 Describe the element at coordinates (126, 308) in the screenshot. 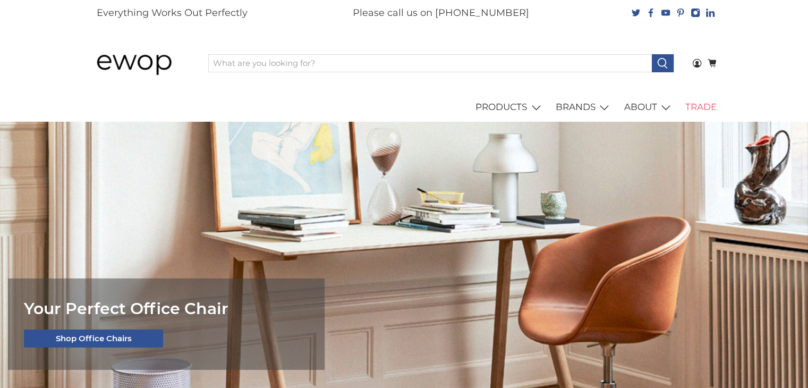

I see `span: Your Perfect Office Chair` at that location.